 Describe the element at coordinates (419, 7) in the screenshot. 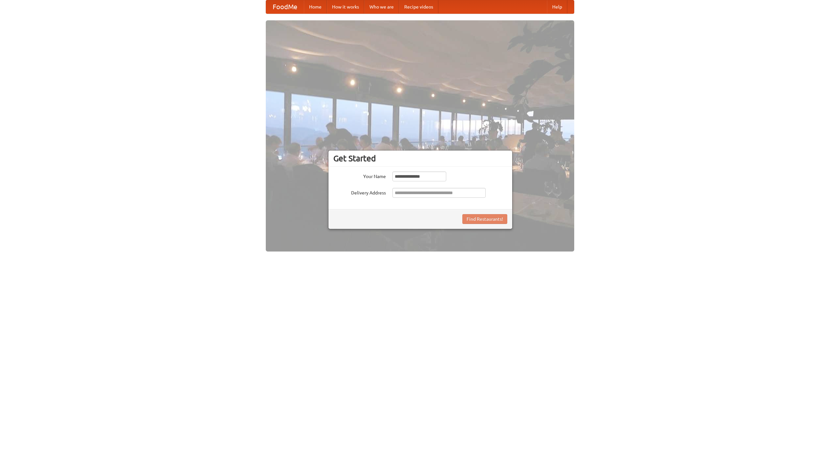

I see `a: Recipe videos` at that location.